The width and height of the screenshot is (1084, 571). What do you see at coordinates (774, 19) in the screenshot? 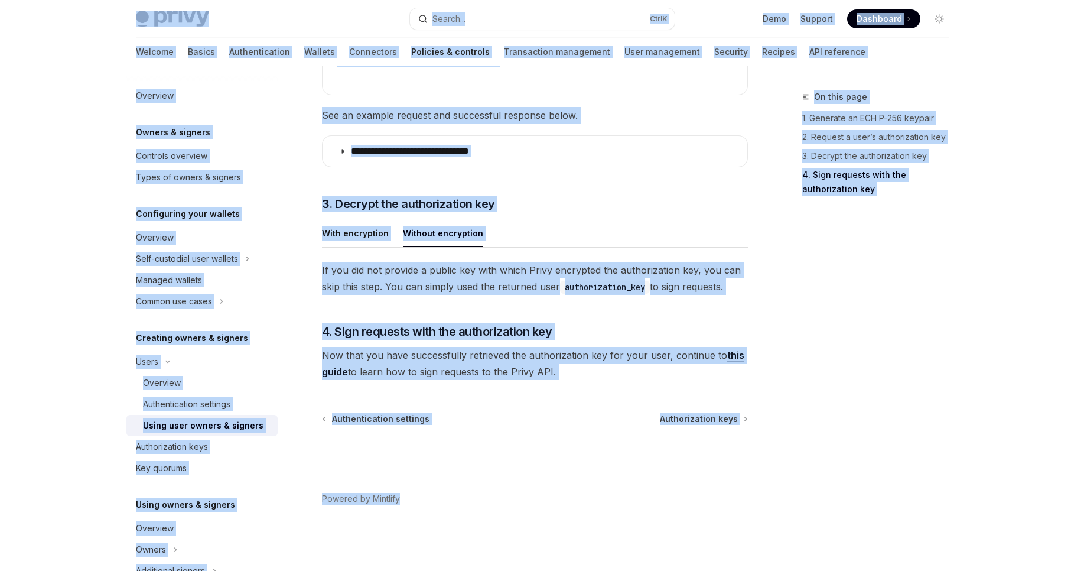
I see `a: Demo` at bounding box center [774, 19].